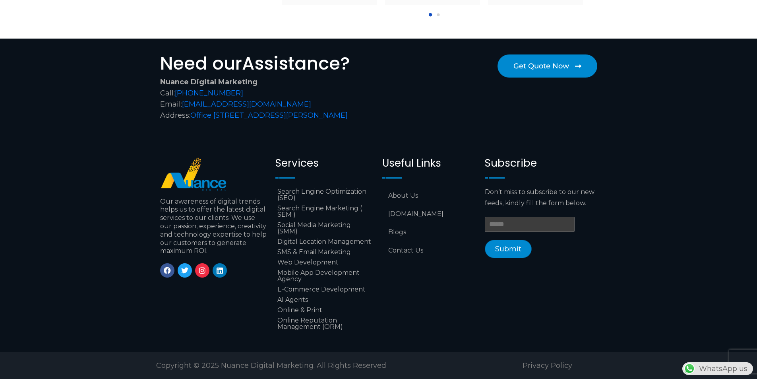 The height and width of the screenshot is (379, 757). Describe the element at coordinates (541, 197) in the screenshot. I see `p: Don’t miss to subscribe to our new feeds, kindly fill the form below.` at that location.